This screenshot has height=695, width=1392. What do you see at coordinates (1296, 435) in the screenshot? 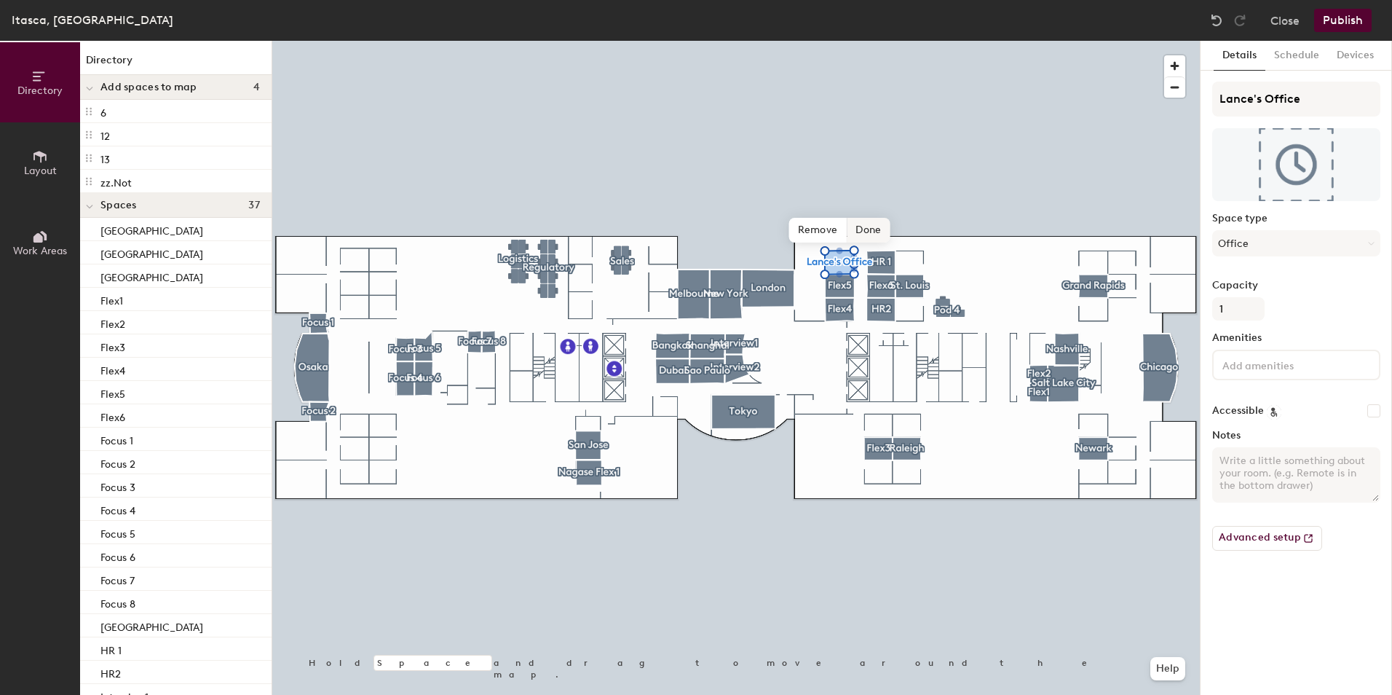
I see `label: Notes` at bounding box center [1296, 435].